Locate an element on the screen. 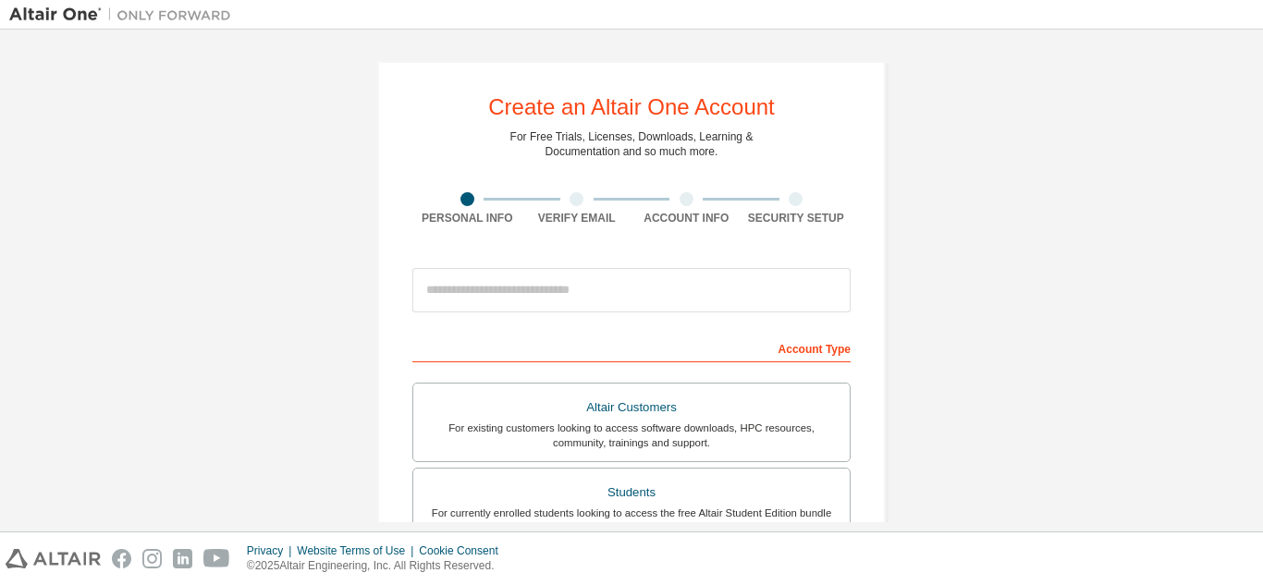  div: Account Type is located at coordinates (632, 348).